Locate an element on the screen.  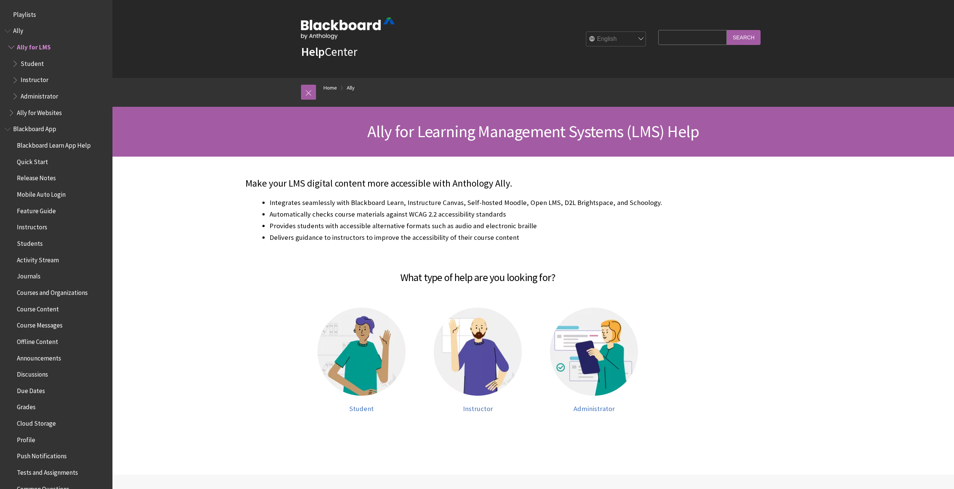
span: Blackboard Learn App Help is located at coordinates (54, 144).